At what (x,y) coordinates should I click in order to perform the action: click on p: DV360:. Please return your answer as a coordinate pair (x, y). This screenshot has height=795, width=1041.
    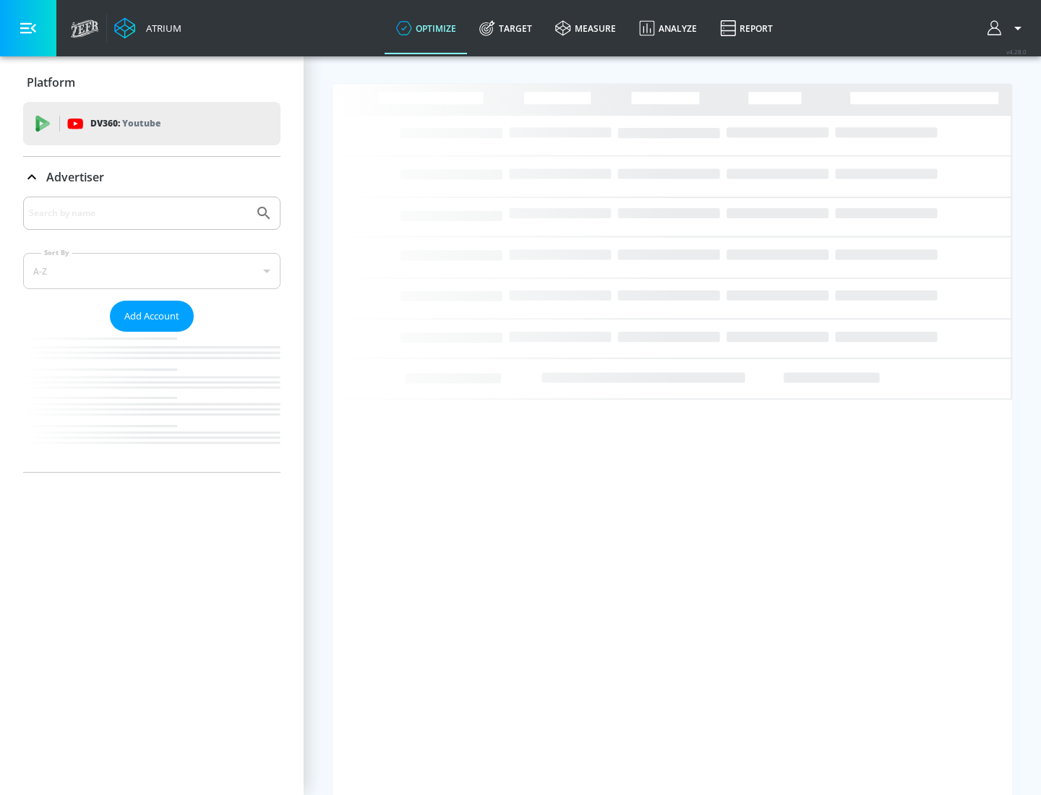
    Looking at the image, I should click on (125, 124).